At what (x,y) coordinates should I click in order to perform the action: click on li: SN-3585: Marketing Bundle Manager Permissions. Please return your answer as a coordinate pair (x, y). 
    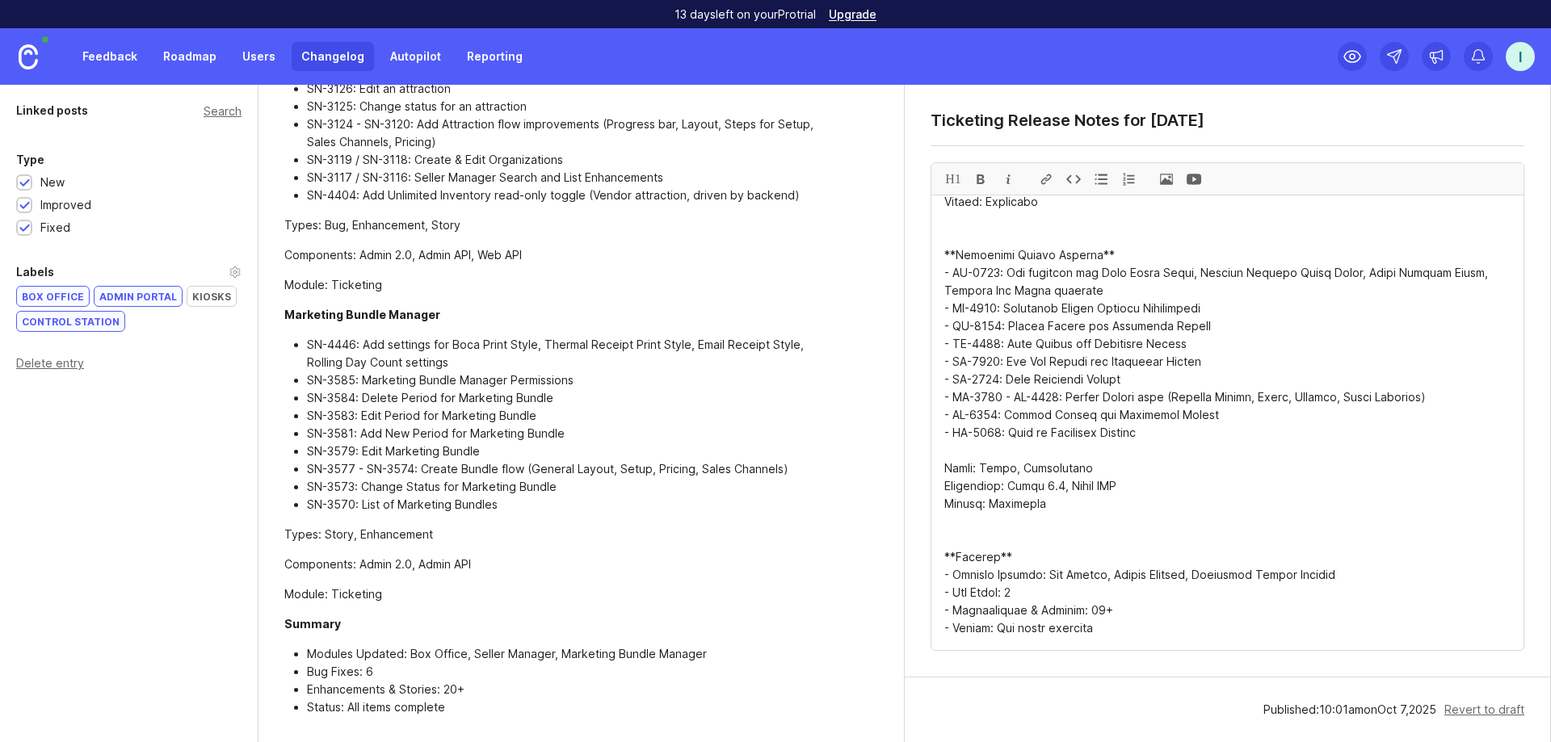
    Looking at the image, I should click on (570, 380).